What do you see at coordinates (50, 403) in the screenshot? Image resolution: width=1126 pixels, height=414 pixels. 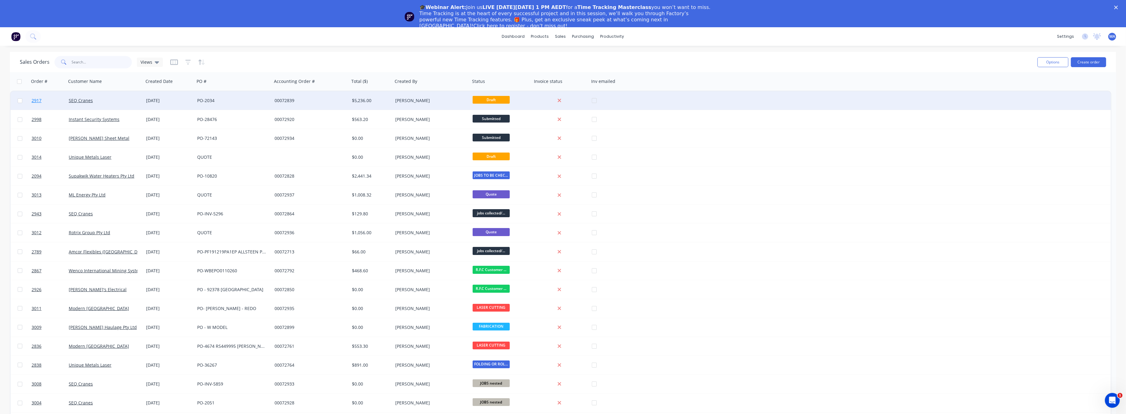 I see `a: 3004` at bounding box center [50, 403].